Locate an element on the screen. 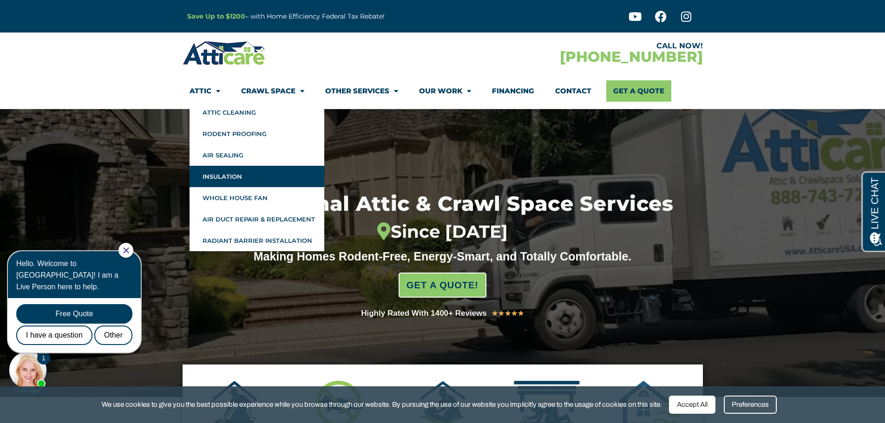 The height and width of the screenshot is (423, 885). a: Air Duct Repair & Replacement is located at coordinates (257, 219).